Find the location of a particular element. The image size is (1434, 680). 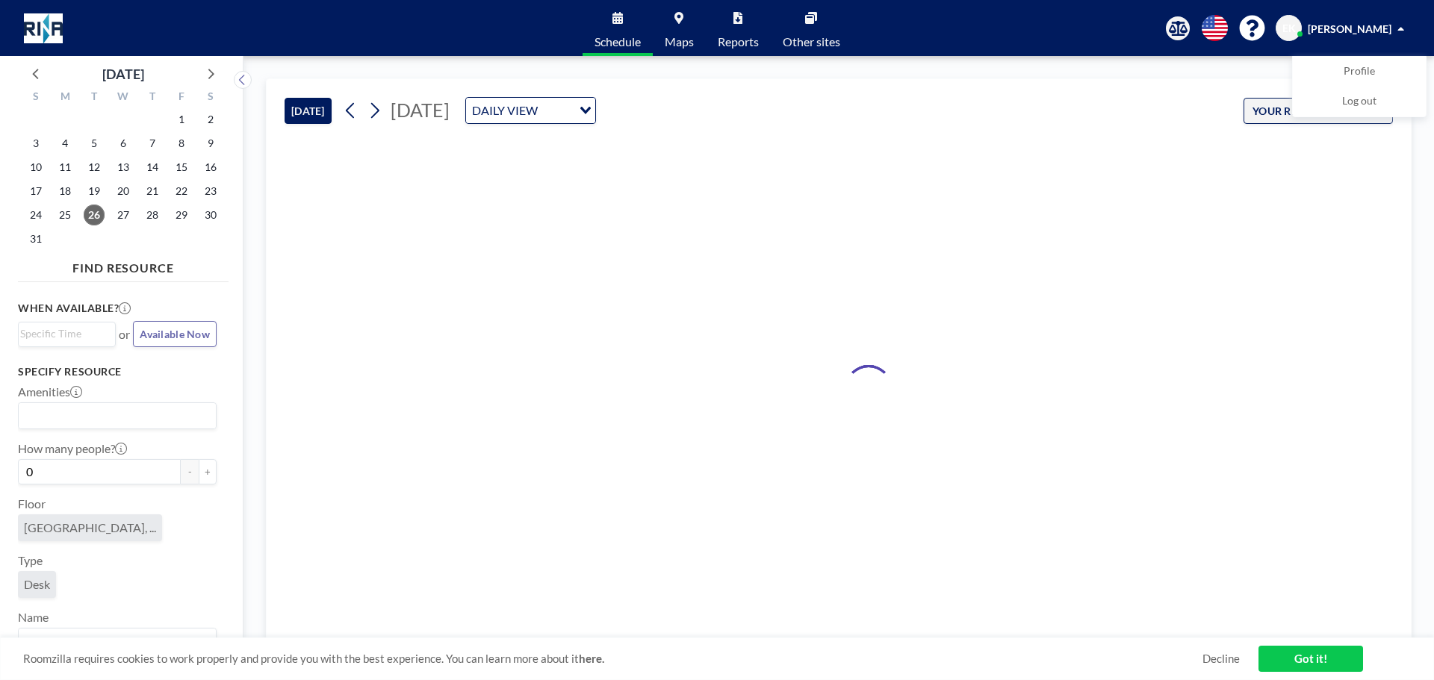

span: Roomzilla requires cookies to work properly and provide you with the best experience. You can lea... is located at coordinates (612, 659).